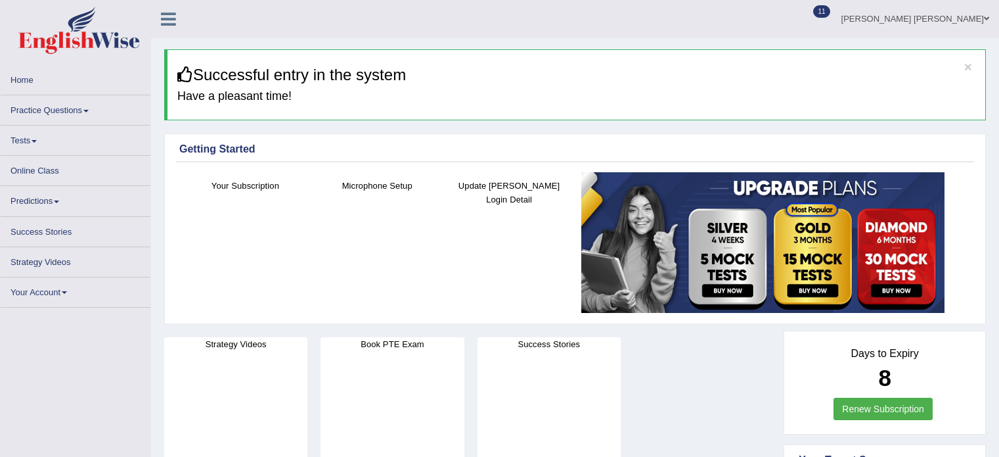  What do you see at coordinates (549, 344) in the screenshot?
I see `h4: Success Stories` at bounding box center [549, 344].